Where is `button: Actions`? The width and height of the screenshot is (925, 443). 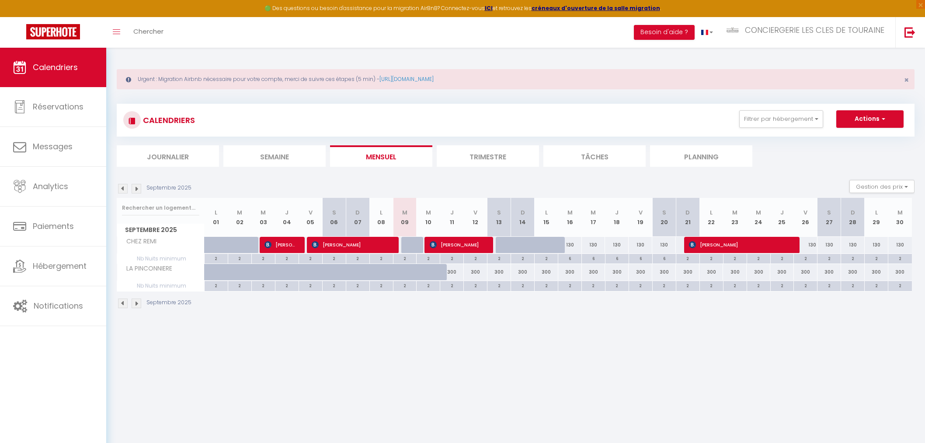 button: Actions is located at coordinates (870, 119).